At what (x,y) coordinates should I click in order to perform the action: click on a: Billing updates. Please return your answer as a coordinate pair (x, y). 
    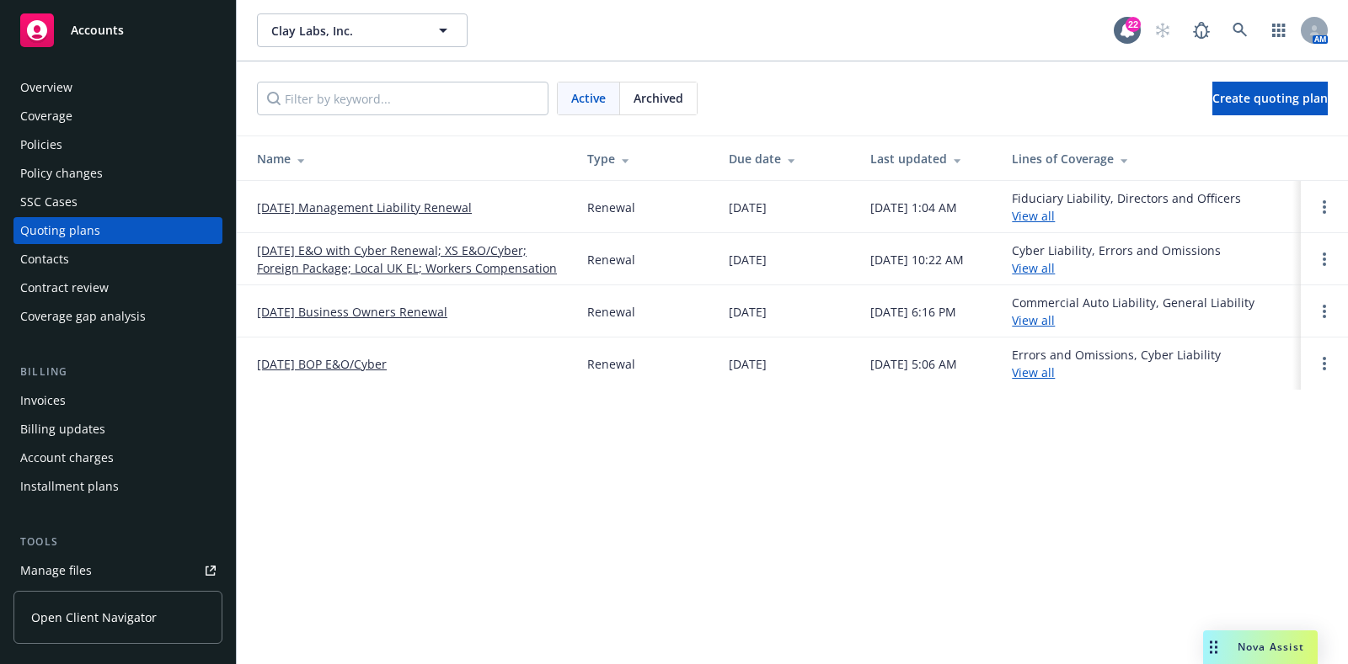
    Looking at the image, I should click on (118, 430).